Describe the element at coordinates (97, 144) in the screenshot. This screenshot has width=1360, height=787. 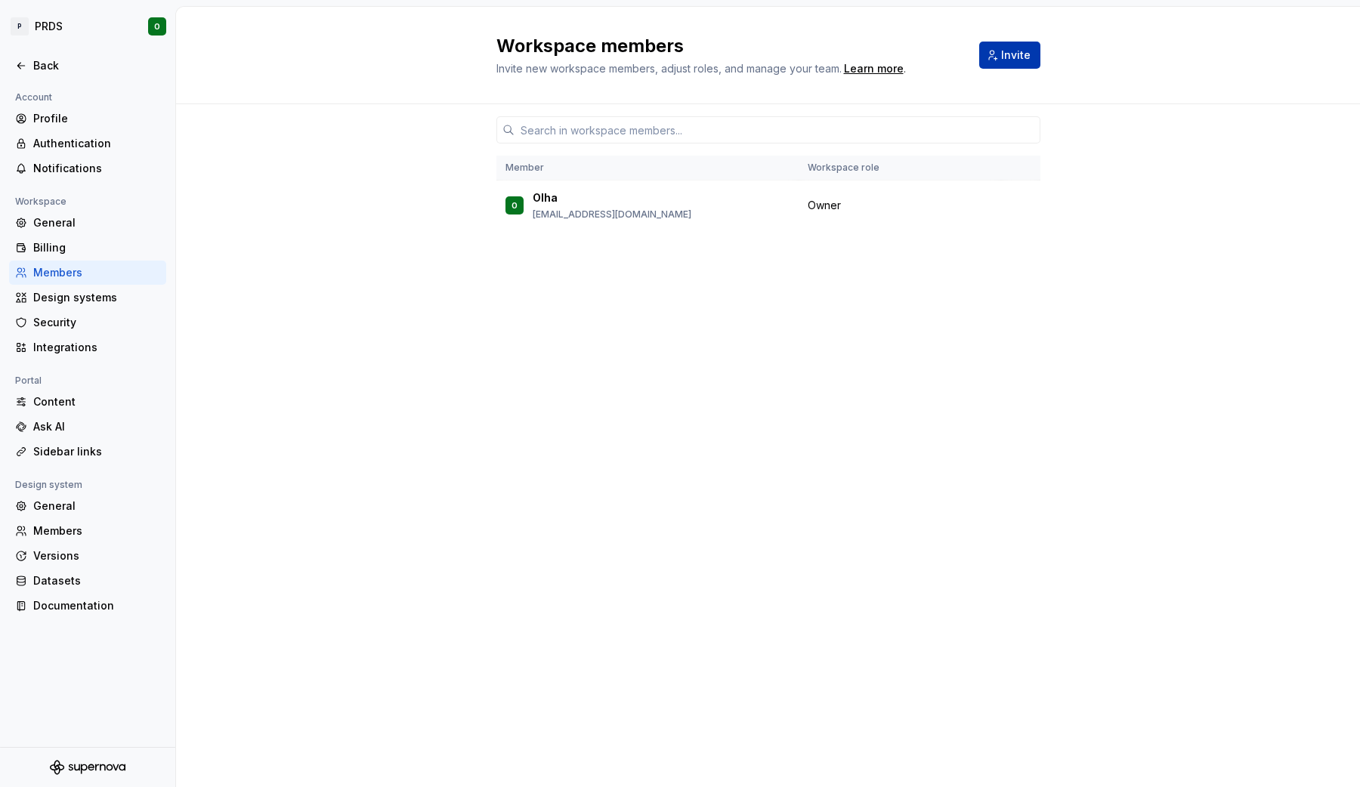
I see `div: Authentication` at that location.